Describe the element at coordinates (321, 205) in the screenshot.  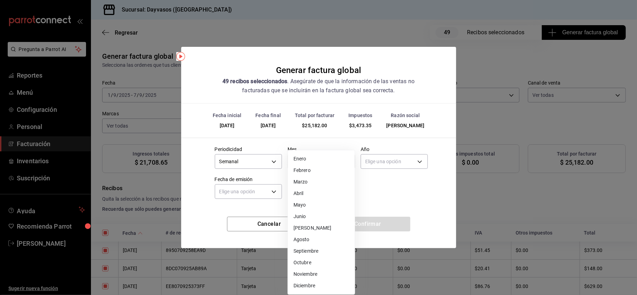
I see `li: Mayo` at that location.